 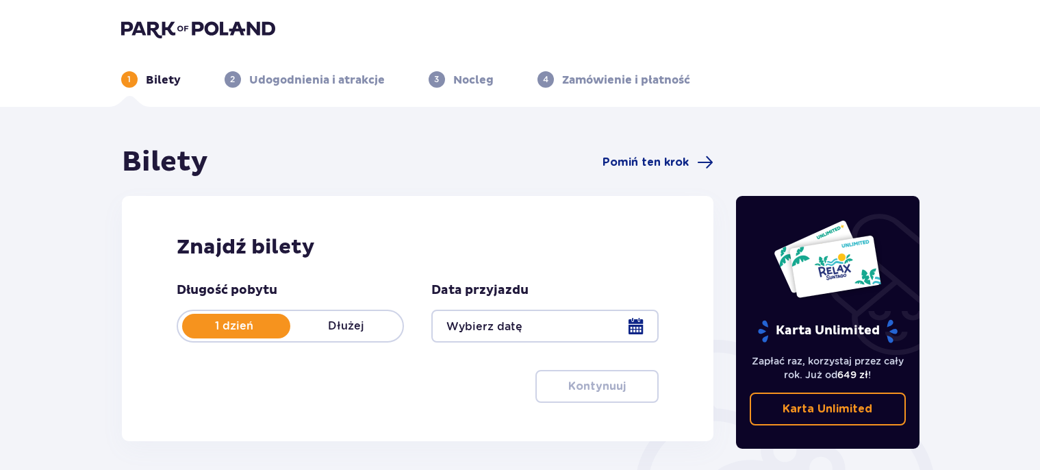 I want to click on p: Kontynuuj, so click(x=597, y=386).